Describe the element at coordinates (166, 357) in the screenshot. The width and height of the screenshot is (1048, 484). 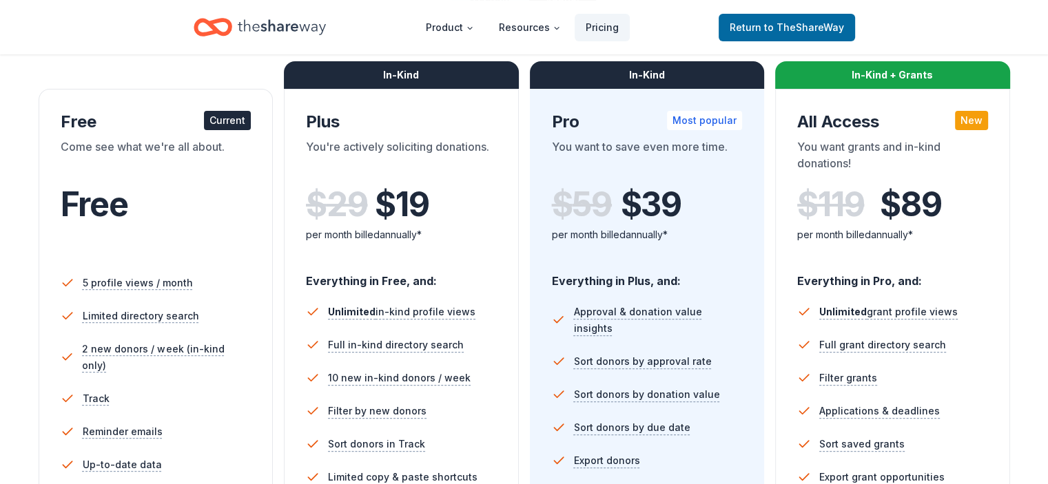
I see `span: 2 new donors / week (in-kind only)` at that location.